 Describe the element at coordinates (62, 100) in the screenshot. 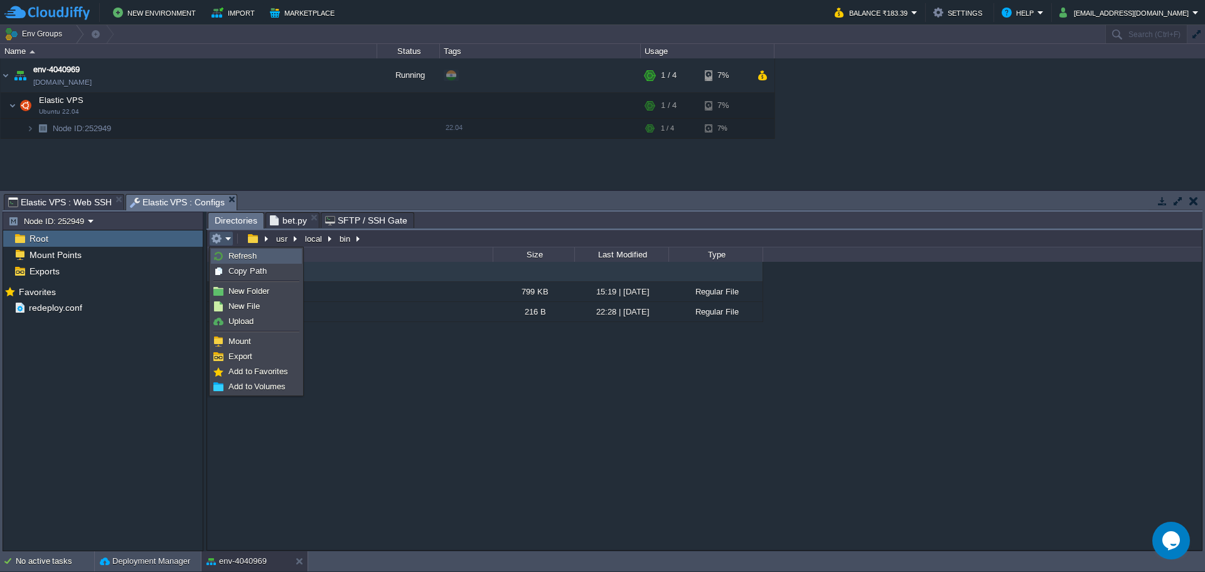

I see `a: Elastic VPSUbuntu 22.04` at that location.